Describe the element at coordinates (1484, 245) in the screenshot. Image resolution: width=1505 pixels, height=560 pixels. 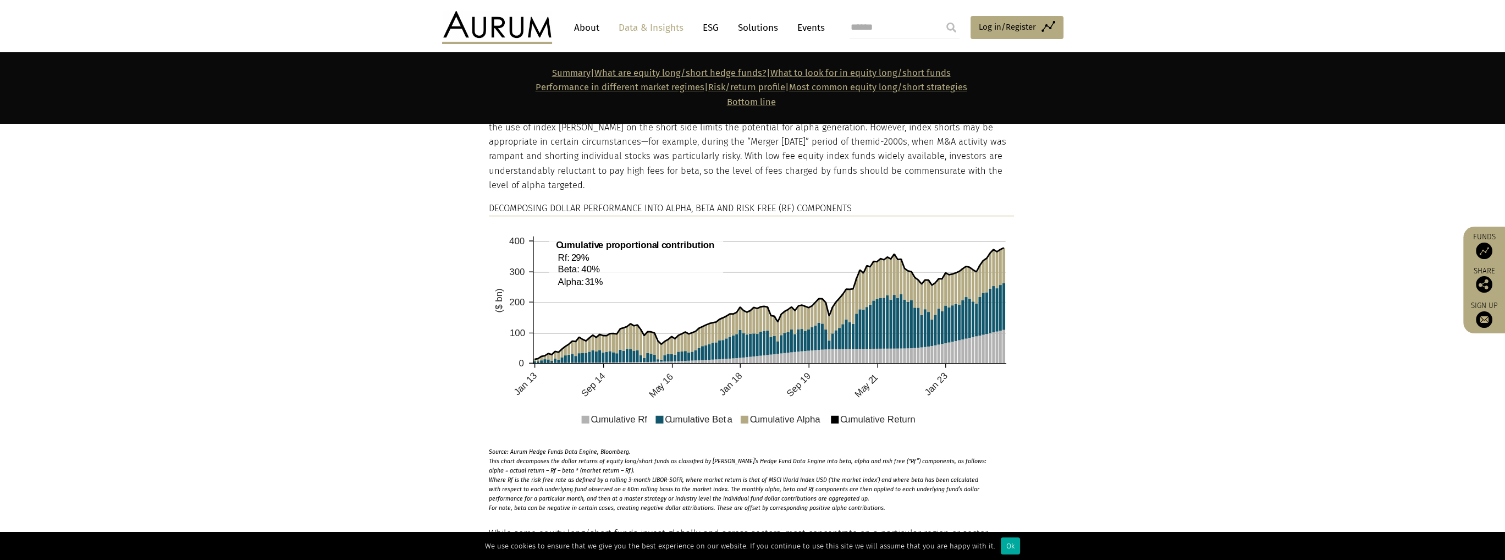
I see `a: Funds` at that location.